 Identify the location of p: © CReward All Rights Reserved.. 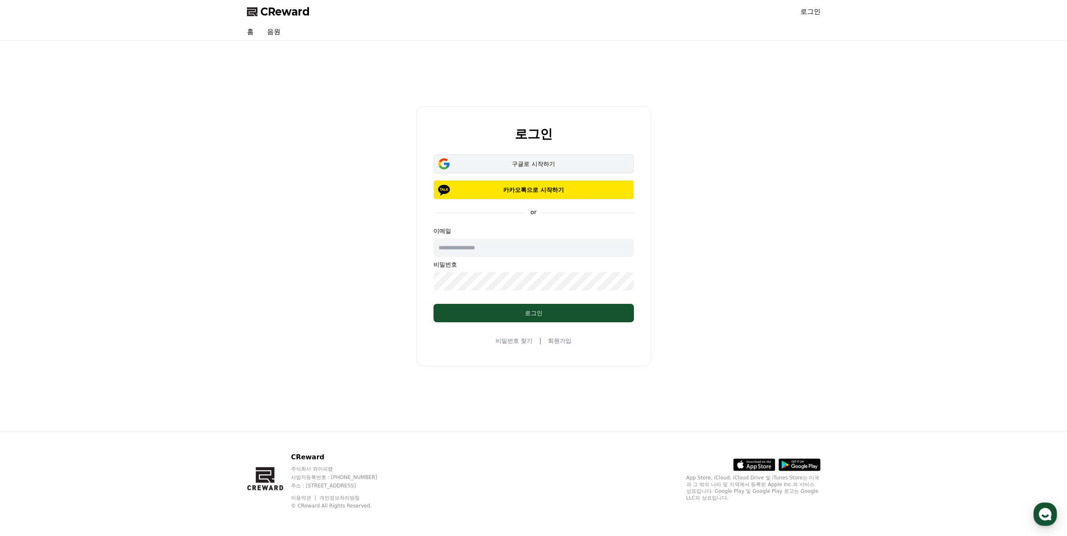
(342, 506).